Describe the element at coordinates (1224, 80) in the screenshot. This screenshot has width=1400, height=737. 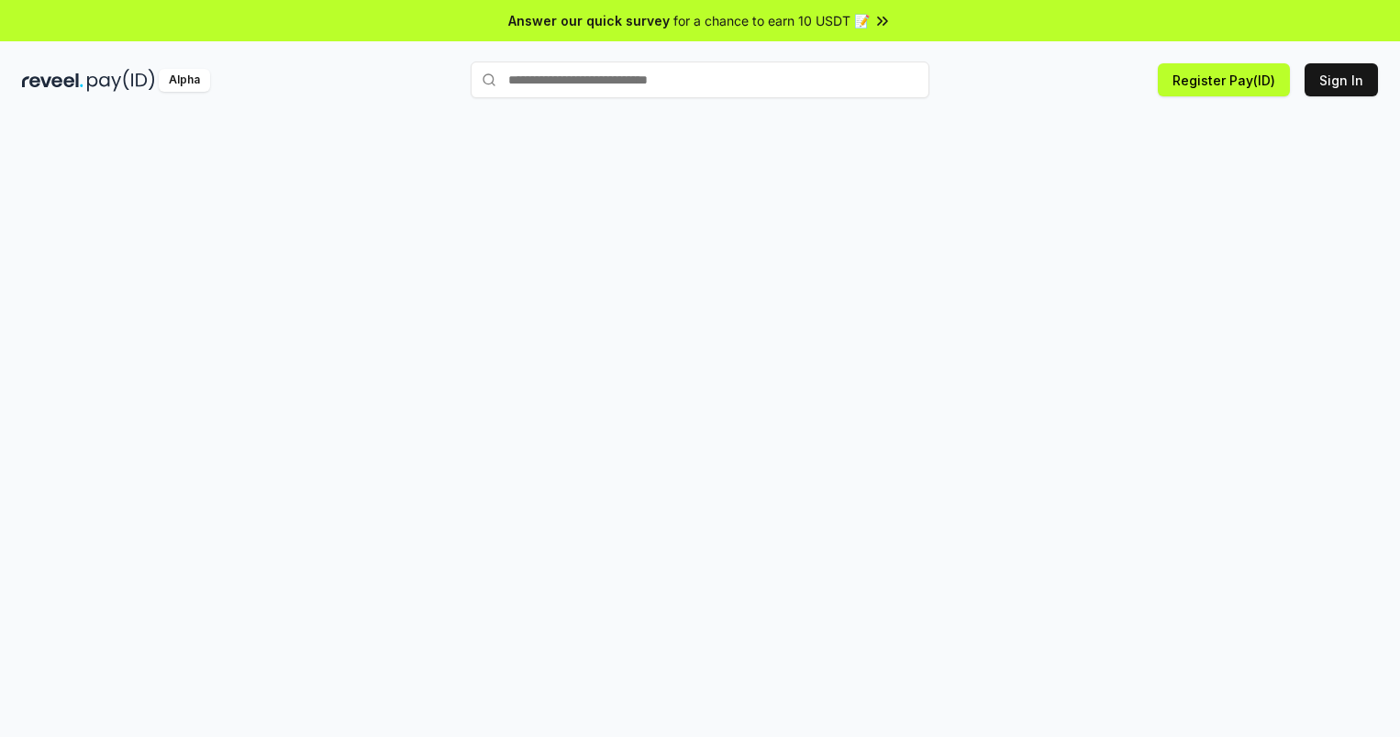
I see `button: Register Pay(ID)` at that location.